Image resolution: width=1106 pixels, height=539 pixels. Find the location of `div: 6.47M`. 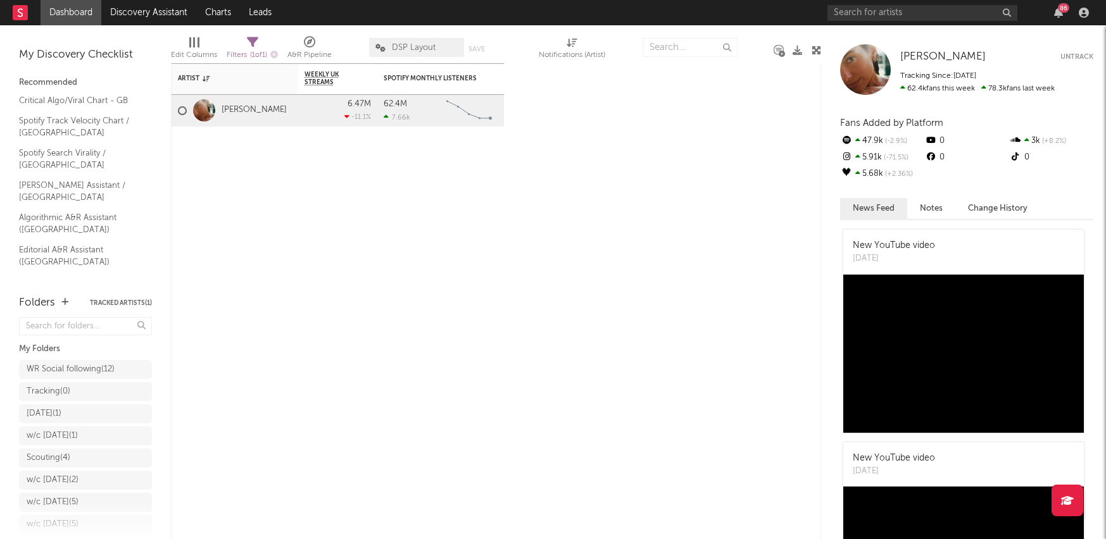

div: 6.47M is located at coordinates (359, 104).